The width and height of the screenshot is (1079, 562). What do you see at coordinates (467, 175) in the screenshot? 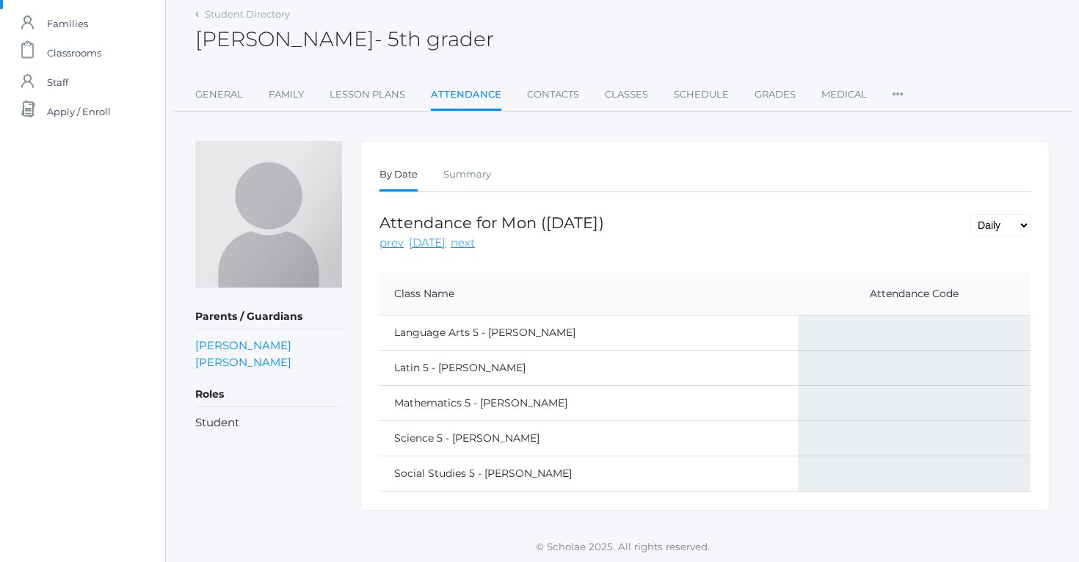
I see `a: Summary` at bounding box center [467, 175].